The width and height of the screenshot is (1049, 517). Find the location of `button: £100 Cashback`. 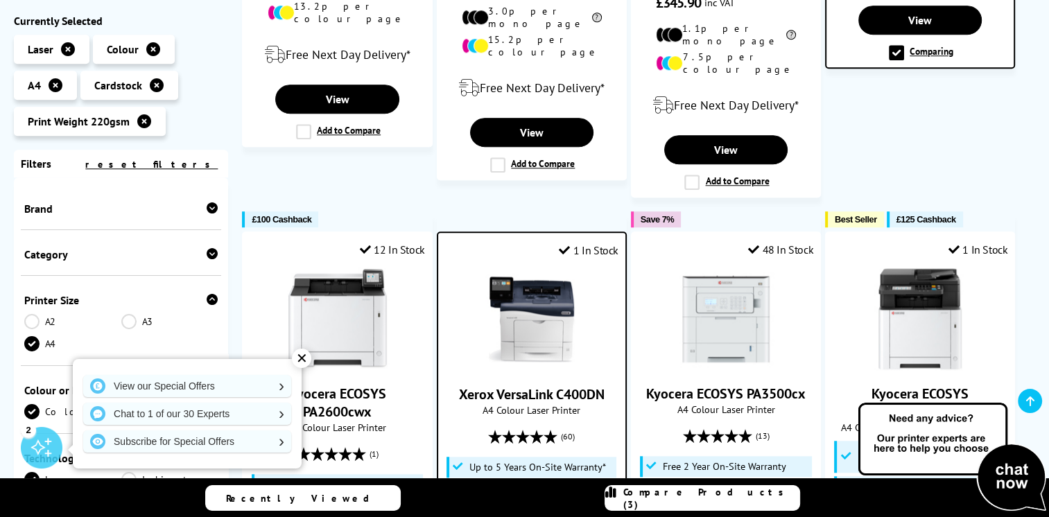

button: £100 Cashback is located at coordinates (280, 219).